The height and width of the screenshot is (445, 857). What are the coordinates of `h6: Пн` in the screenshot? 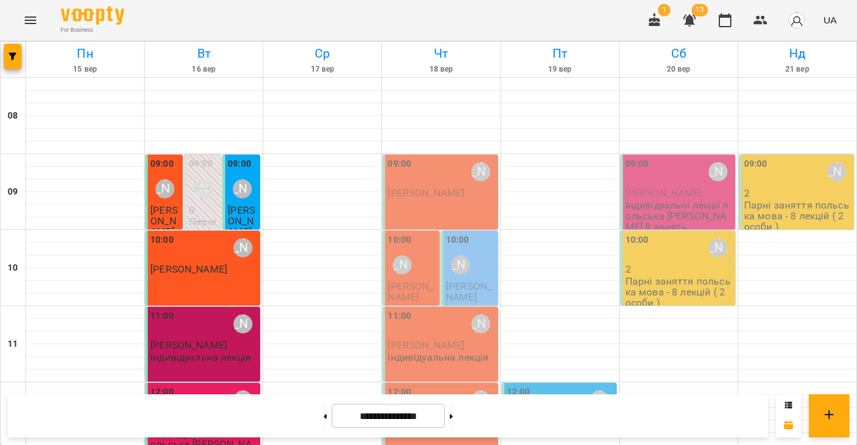 It's located at (85, 53).